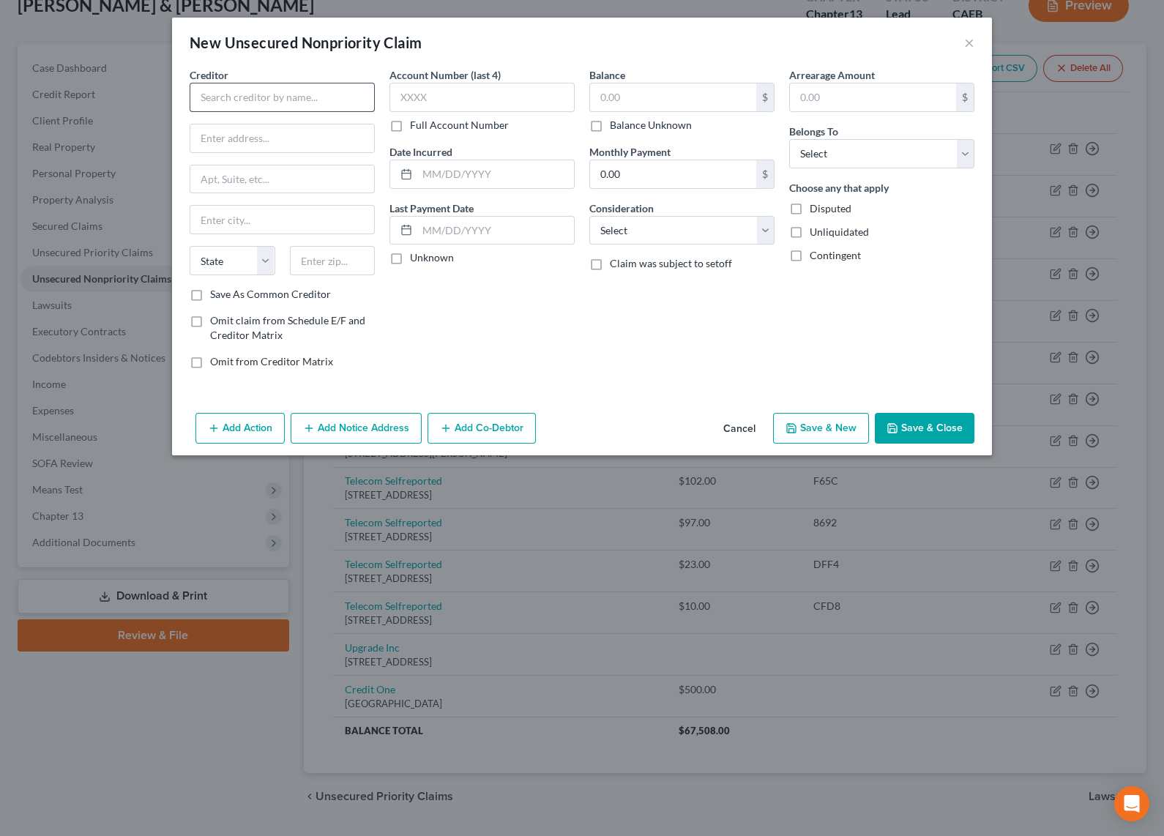  I want to click on input: Search creditor by name..., so click(282, 97).